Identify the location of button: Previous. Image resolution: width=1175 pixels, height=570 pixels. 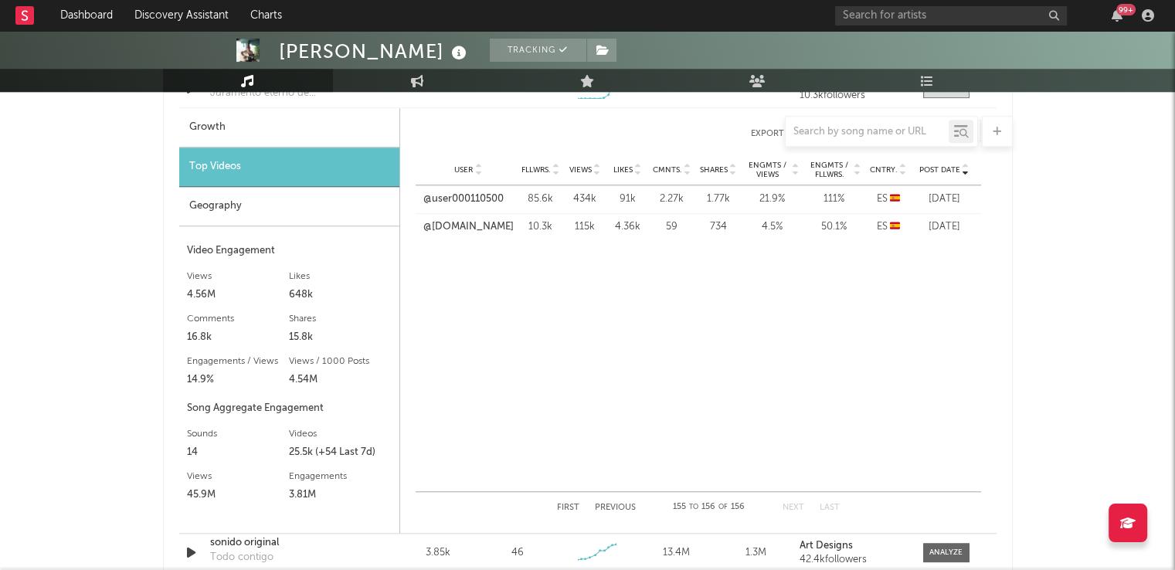
(615, 508).